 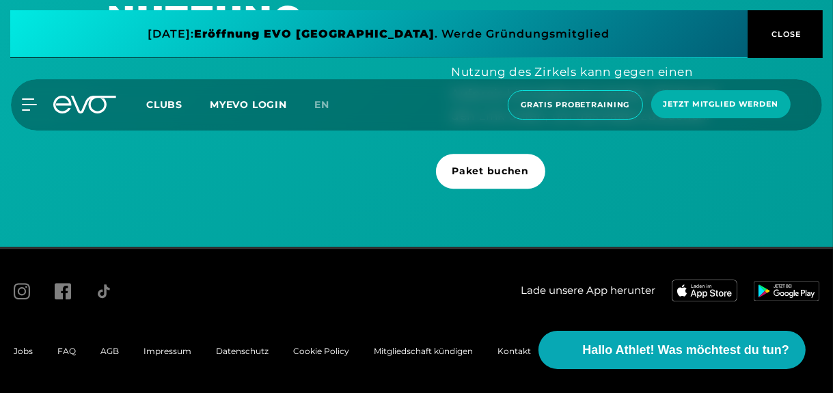 I want to click on a: Datenschutz, so click(x=242, y=351).